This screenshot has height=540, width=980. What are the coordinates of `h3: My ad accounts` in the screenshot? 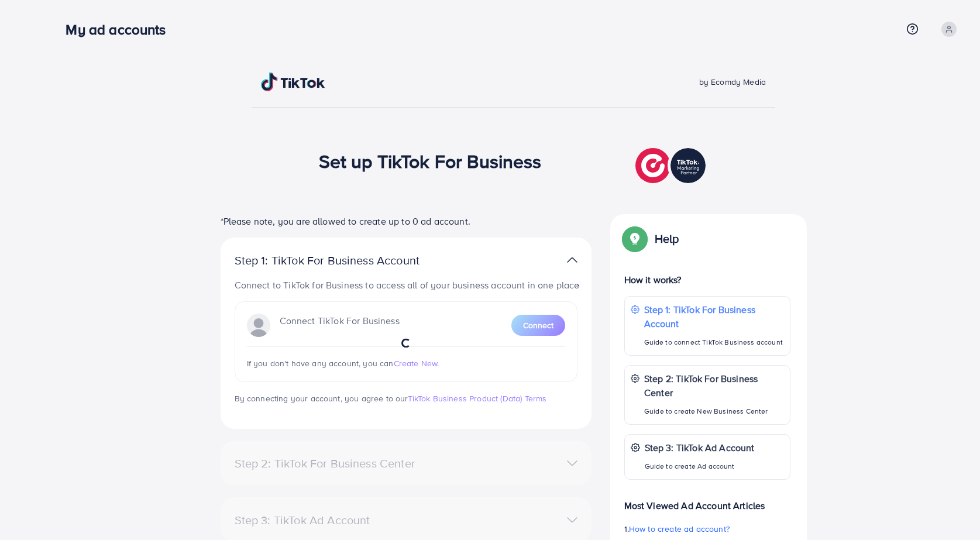 It's located at (120, 29).